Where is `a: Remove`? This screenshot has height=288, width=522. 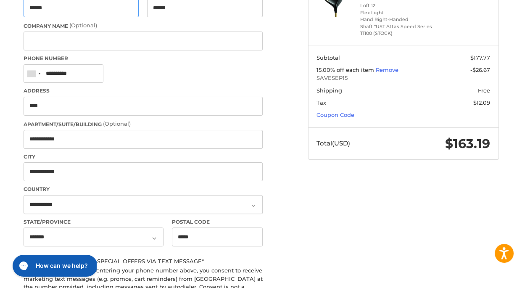 a: Remove is located at coordinates (387, 70).